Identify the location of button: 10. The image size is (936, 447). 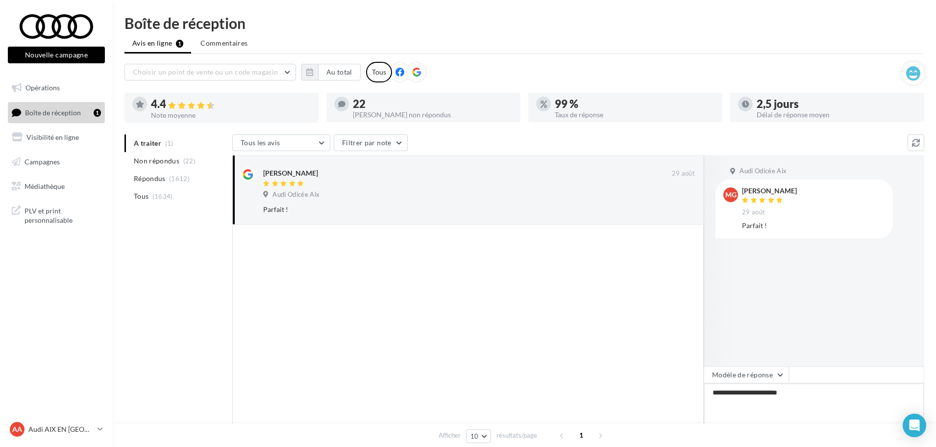
(478, 436).